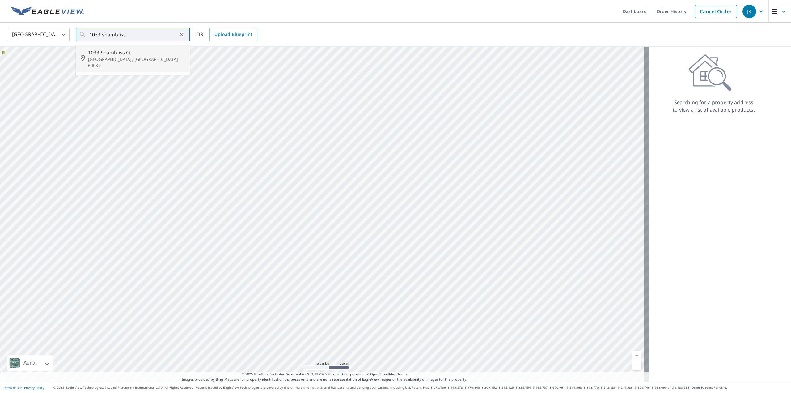 The width and height of the screenshot is (791, 393). What do you see at coordinates (34, 387) in the screenshot?
I see `a: Privacy Policy` at bounding box center [34, 387].